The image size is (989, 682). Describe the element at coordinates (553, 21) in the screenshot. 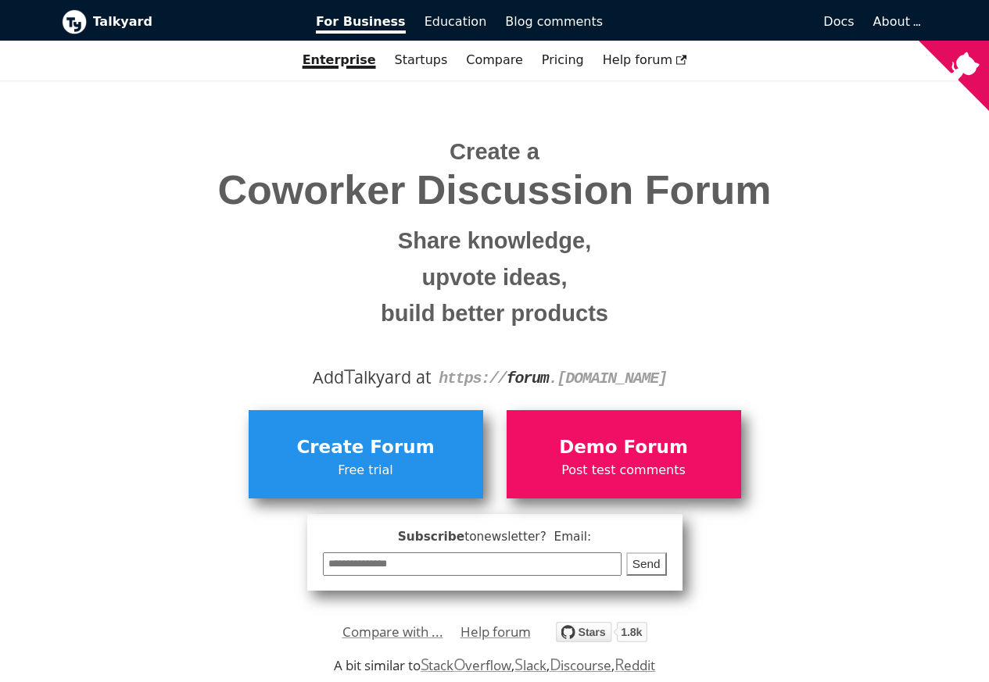

I see `span: Blog comments` at that location.